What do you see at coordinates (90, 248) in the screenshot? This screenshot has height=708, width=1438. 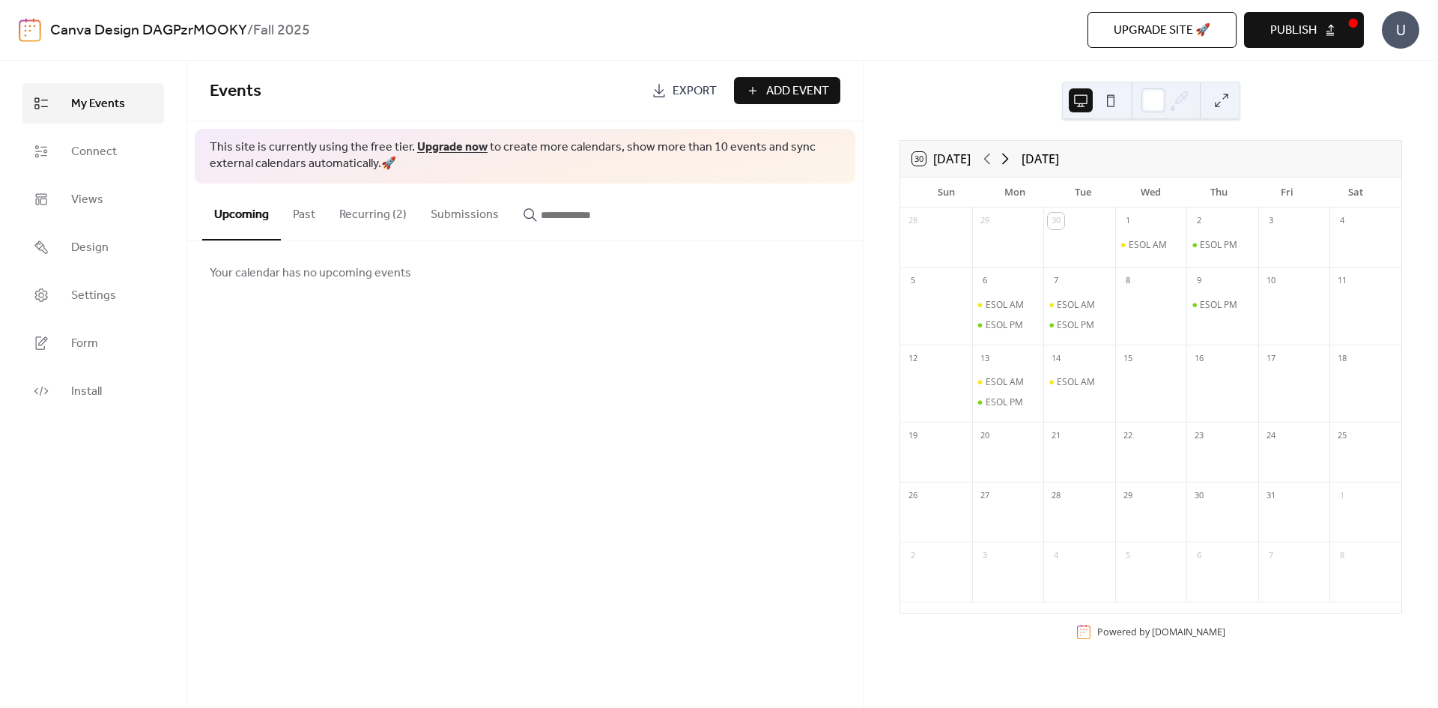 I see `span: Design` at bounding box center [90, 248].